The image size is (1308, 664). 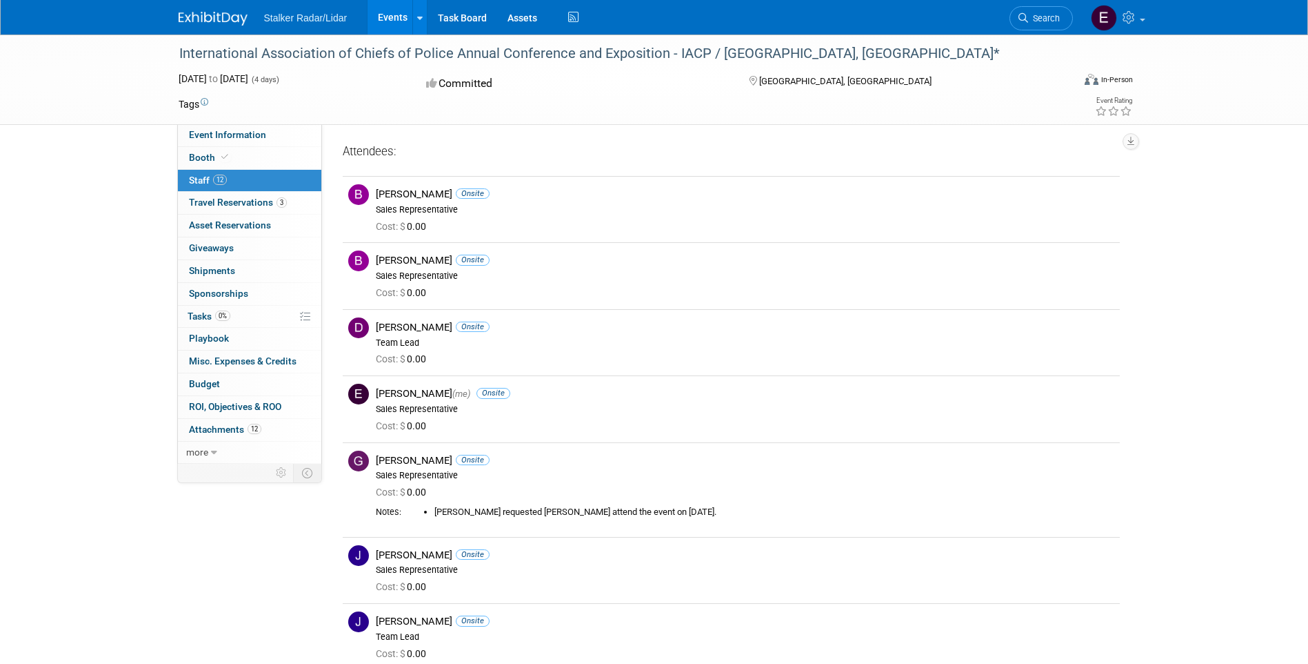 I want to click on img: G.jpg, so click(x=359, y=461).